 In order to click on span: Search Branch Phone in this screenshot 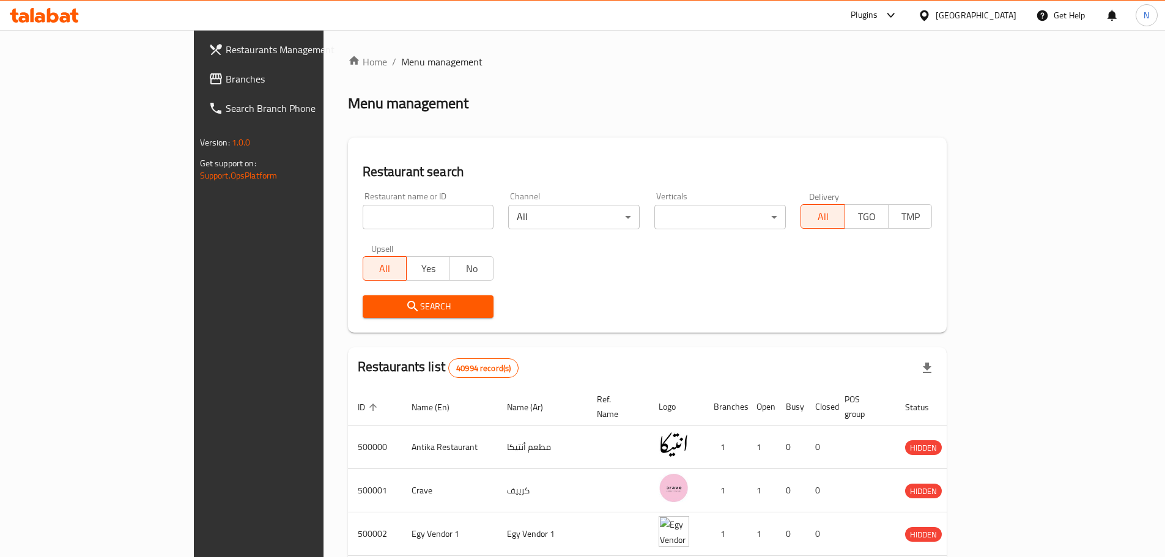, I will do `click(302, 108)`.